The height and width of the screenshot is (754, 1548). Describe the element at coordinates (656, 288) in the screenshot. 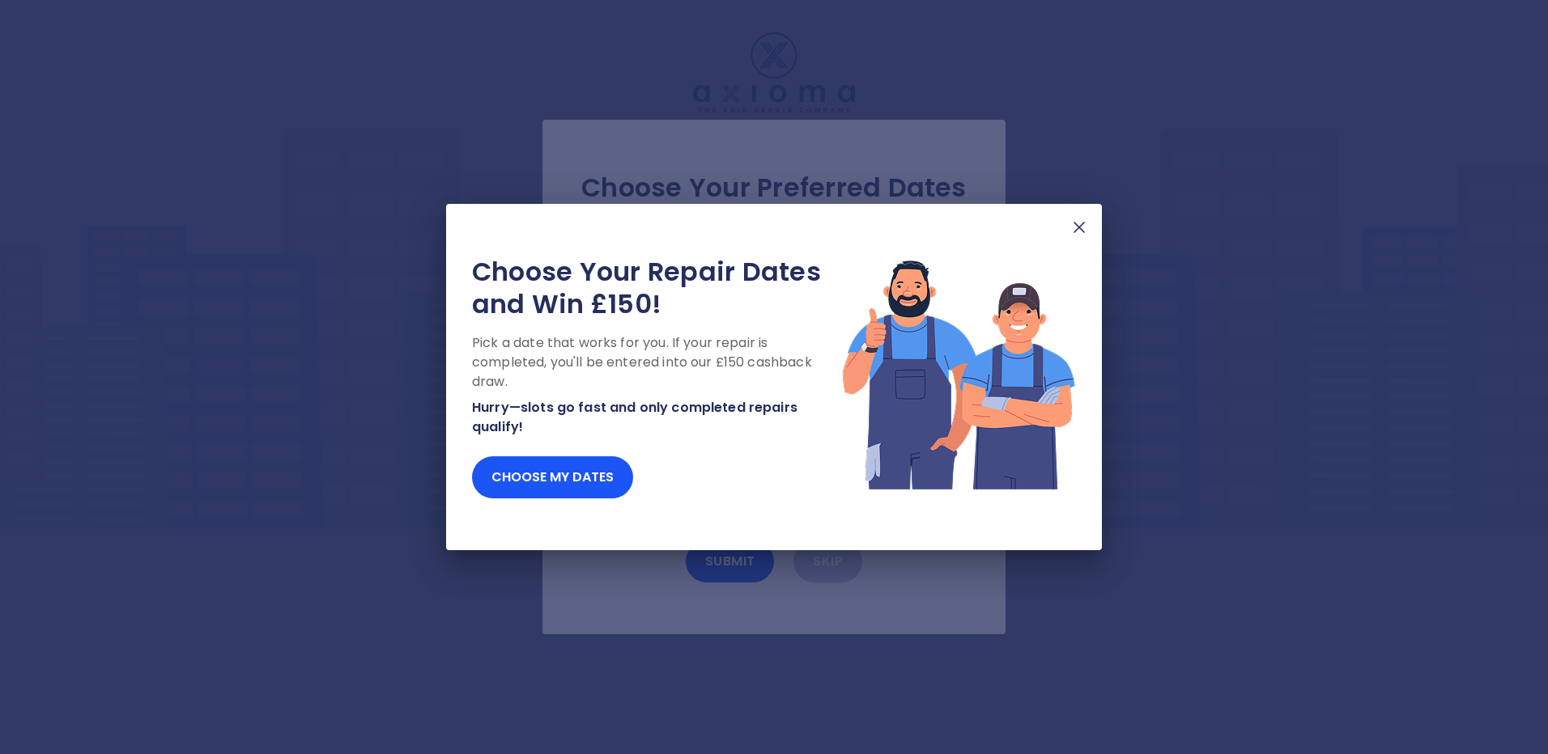

I see `h2: Choose Your Repair Dates and Win £150!` at that location.